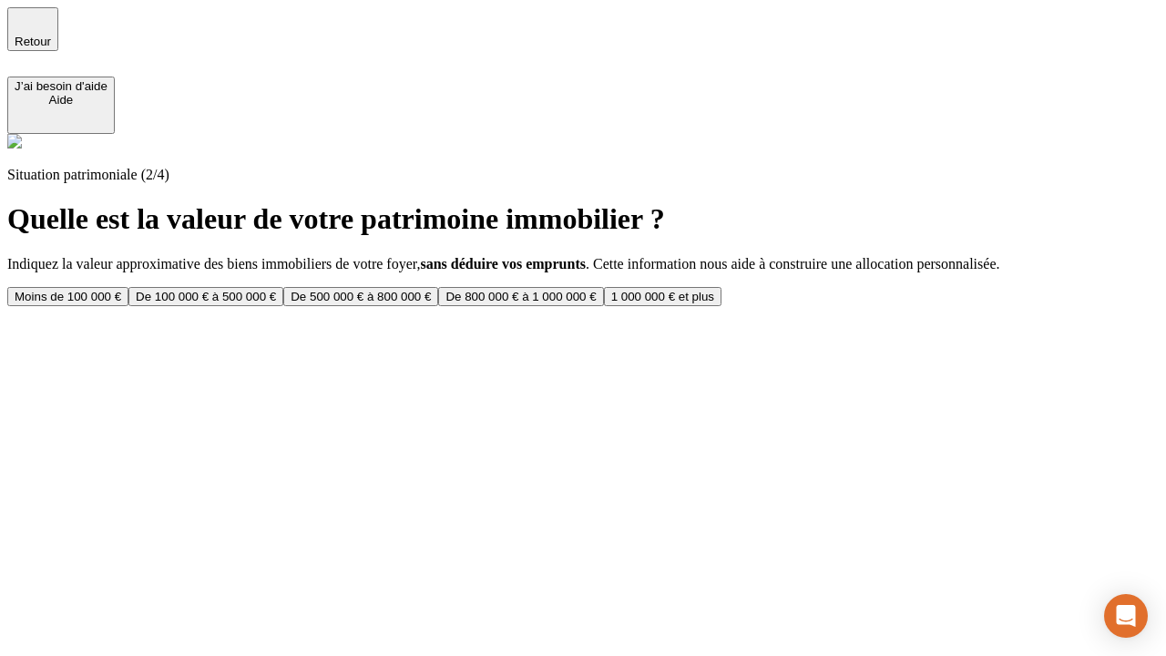  Describe the element at coordinates (67, 296) in the screenshot. I see `div: Moins de 100 000 €` at that location.